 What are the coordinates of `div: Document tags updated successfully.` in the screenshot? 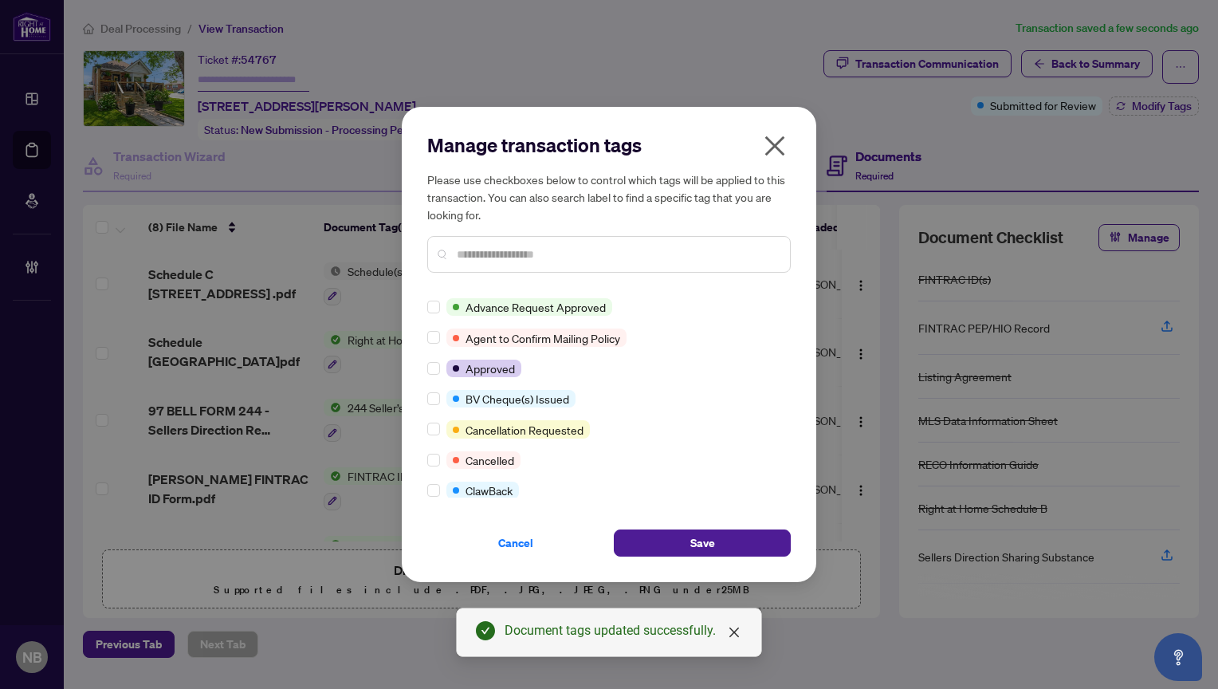 It's located at (623, 631).